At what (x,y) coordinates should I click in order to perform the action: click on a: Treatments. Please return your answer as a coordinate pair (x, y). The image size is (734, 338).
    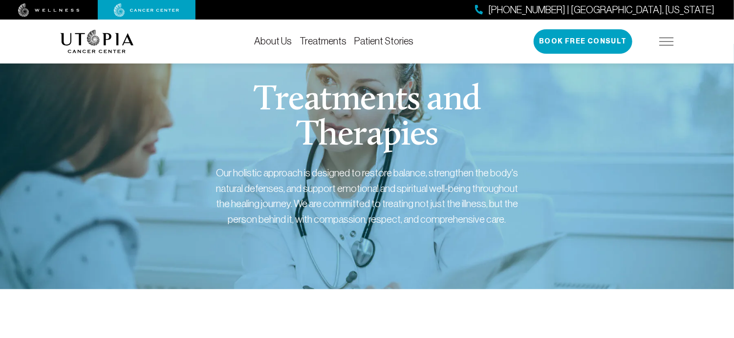
    Looking at the image, I should click on (323, 41).